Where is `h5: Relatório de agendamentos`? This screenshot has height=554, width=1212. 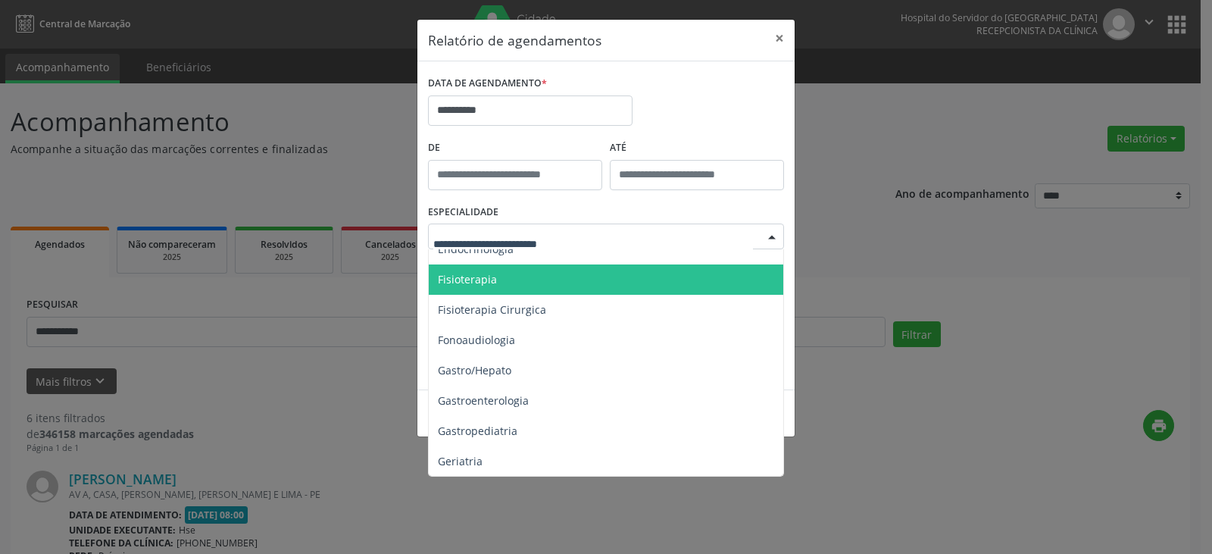 h5: Relatório de agendamentos is located at coordinates (514, 40).